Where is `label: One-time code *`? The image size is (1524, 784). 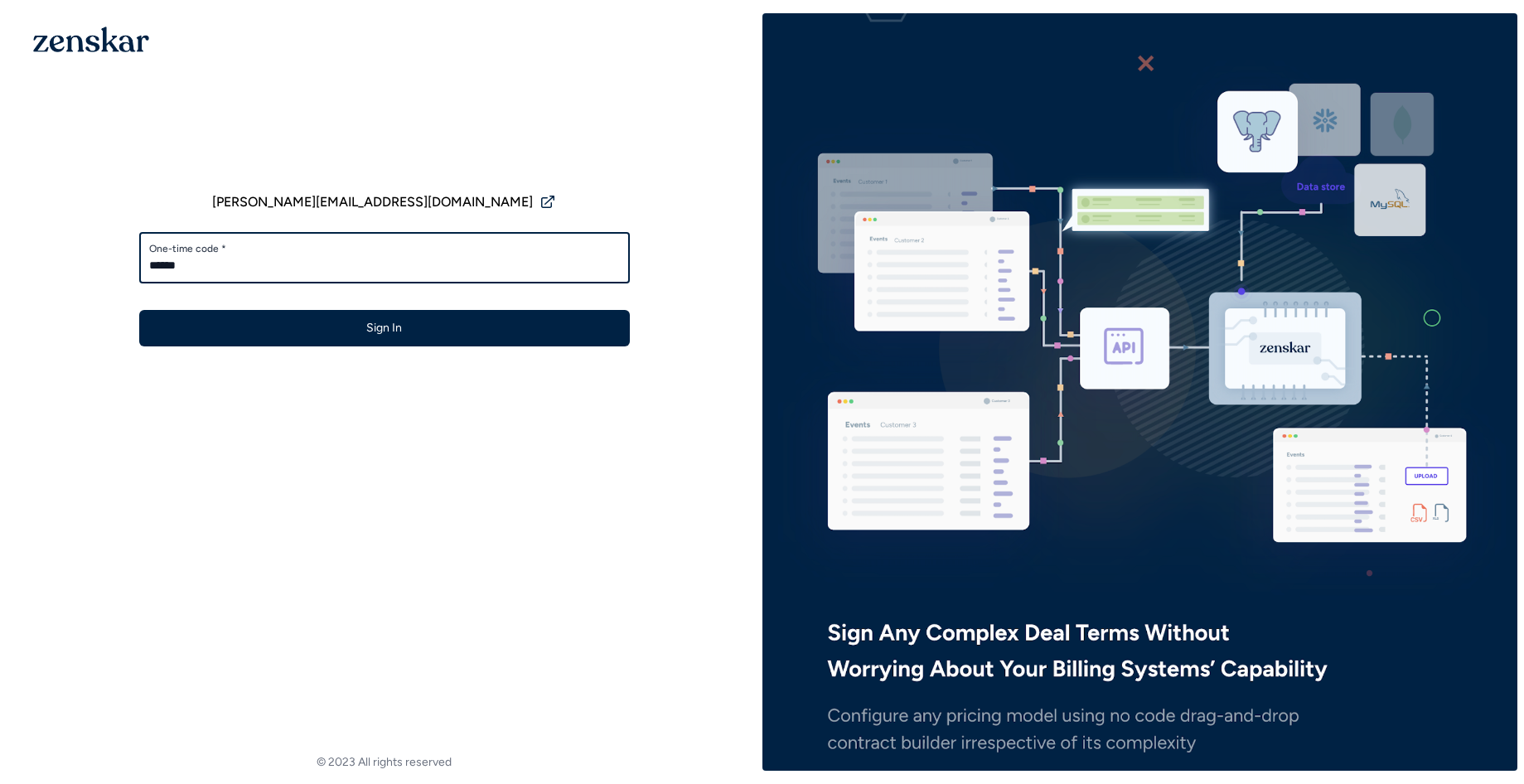 label: One-time code * is located at coordinates (384, 249).